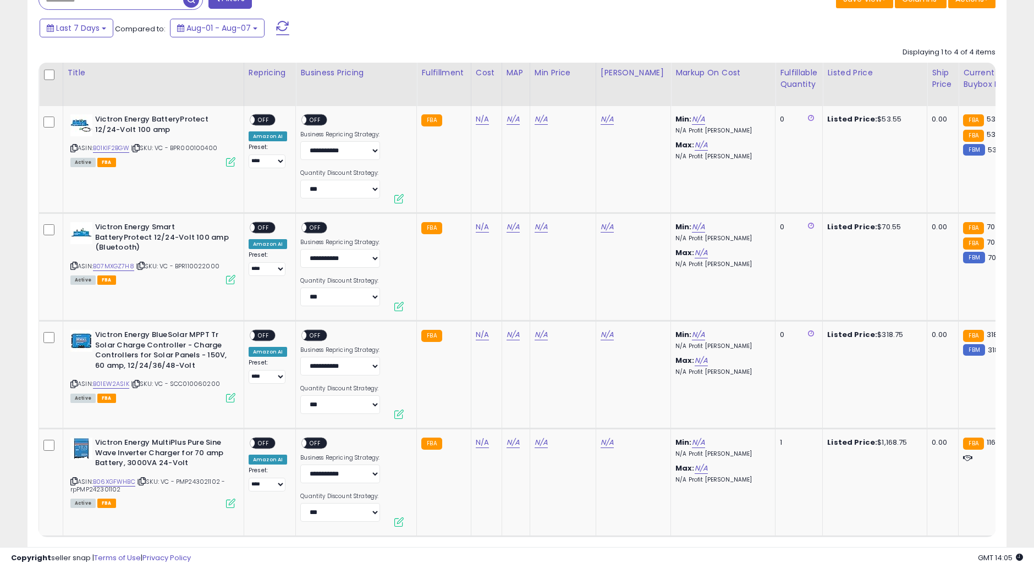  What do you see at coordinates (117, 558) in the screenshot?
I see `a: Terms of Use` at bounding box center [117, 558].